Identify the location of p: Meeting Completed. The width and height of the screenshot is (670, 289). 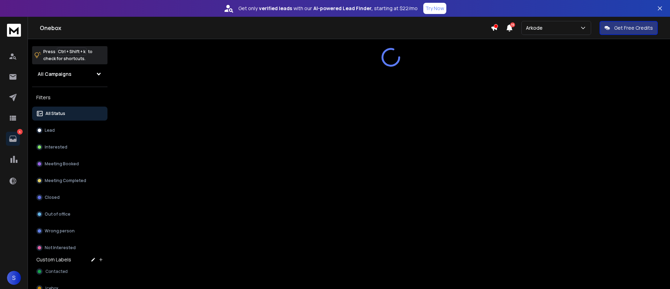
(65, 180).